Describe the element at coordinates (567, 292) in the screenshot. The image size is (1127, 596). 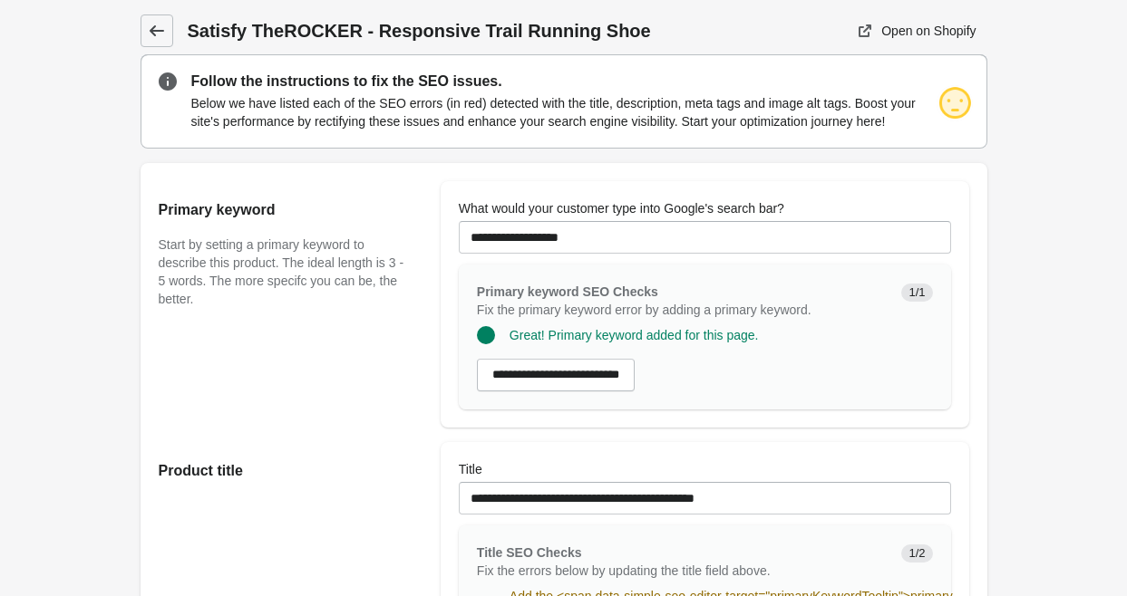
I see `span: Primary keyword SEO Checks` at that location.